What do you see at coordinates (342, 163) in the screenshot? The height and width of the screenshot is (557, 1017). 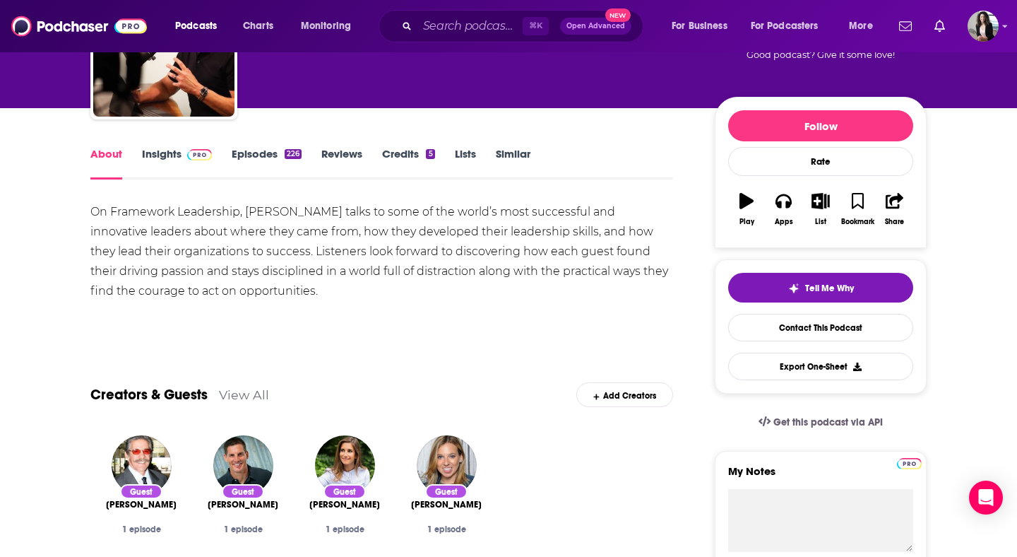 I see `a: Reviews` at bounding box center [342, 163].